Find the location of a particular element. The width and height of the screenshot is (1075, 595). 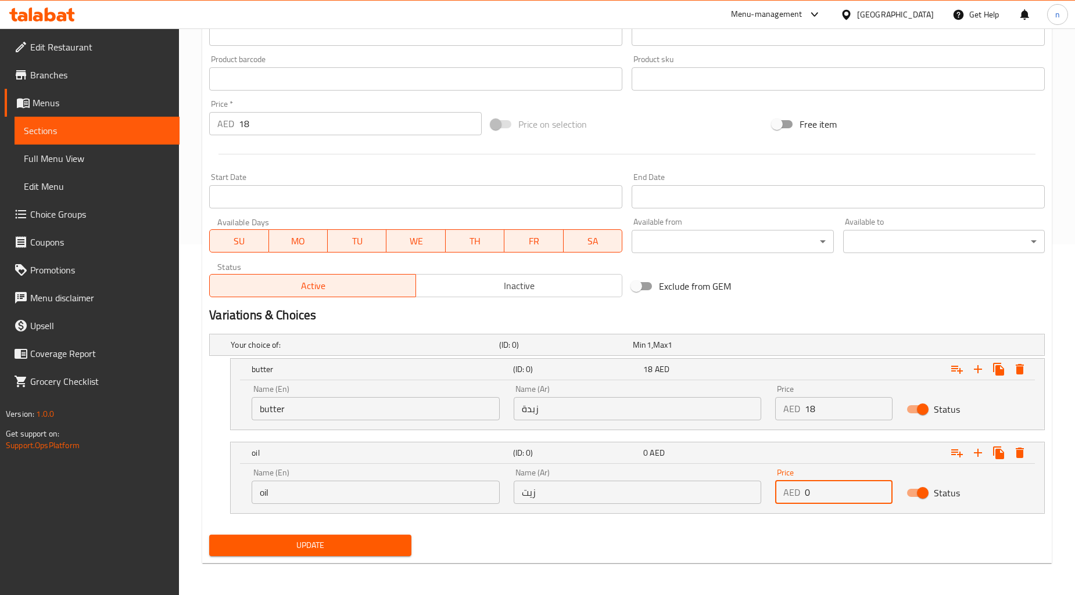

button: SA is located at coordinates (592, 241).